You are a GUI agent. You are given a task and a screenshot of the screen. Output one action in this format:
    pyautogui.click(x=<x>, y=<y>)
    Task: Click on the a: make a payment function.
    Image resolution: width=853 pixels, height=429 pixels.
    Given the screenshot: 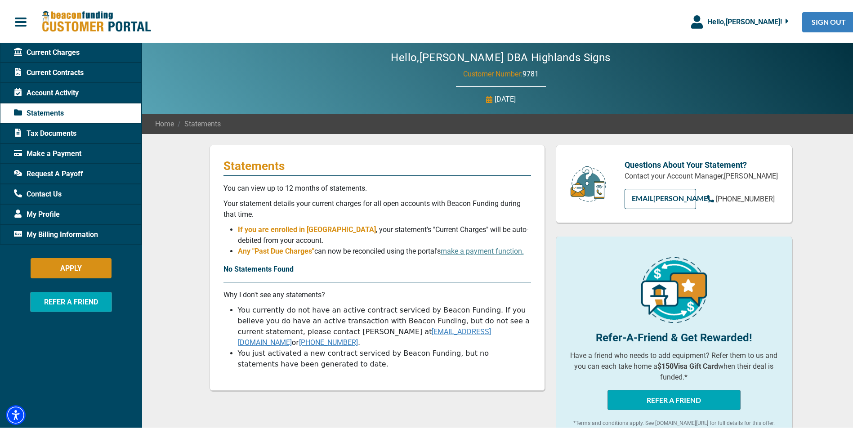 What is the action you would take?
    pyautogui.click(x=482, y=249)
    